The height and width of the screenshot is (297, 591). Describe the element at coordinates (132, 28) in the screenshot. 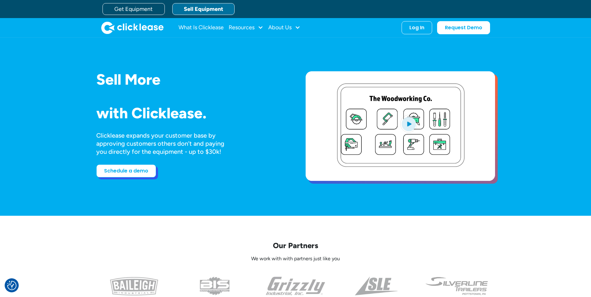

I see `img: Clicklease logo` at that location.